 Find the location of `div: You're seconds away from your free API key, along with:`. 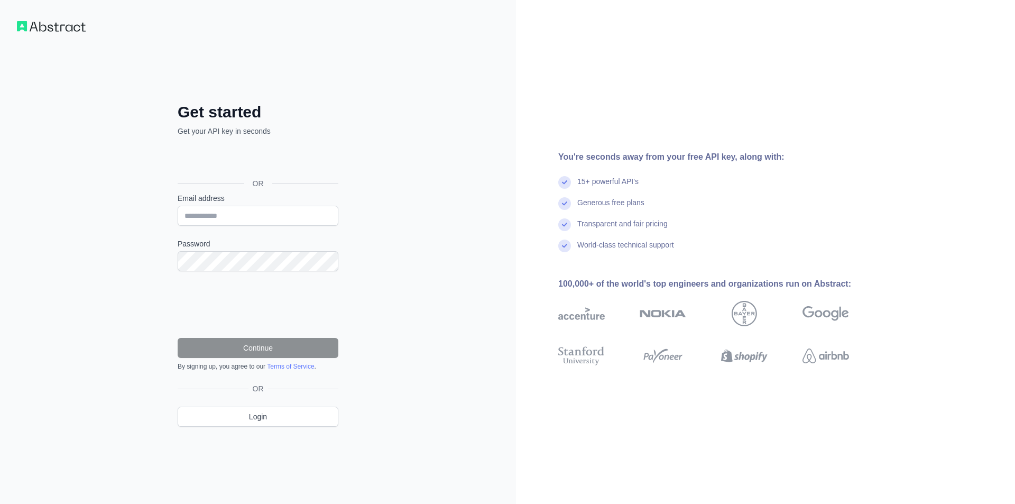

div: You're seconds away from your free API key, along with: is located at coordinates (720, 157).